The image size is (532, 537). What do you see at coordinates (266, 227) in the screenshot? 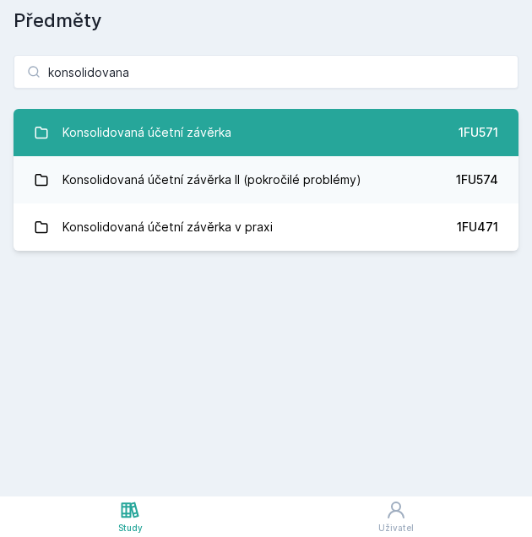
I see `a: Konsolidovaná účetní závěrka v praxi 1FU471` at bounding box center [266, 227].